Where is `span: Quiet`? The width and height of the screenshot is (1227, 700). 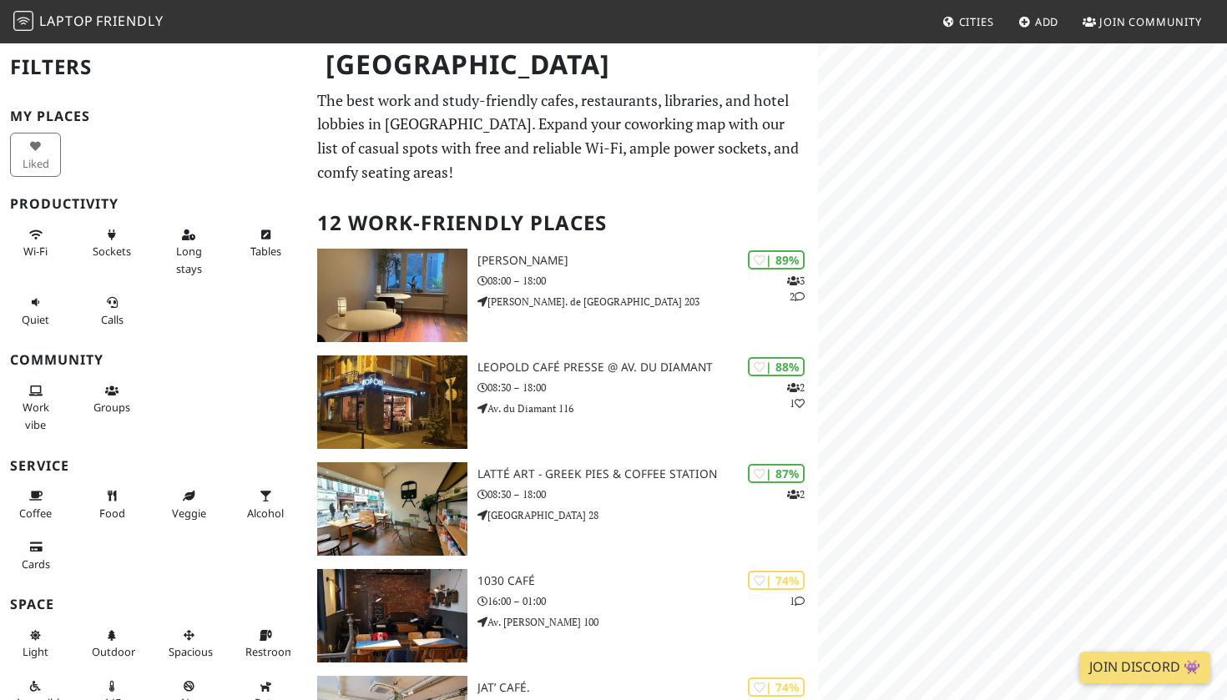
span: Quiet is located at coordinates (35, 320).